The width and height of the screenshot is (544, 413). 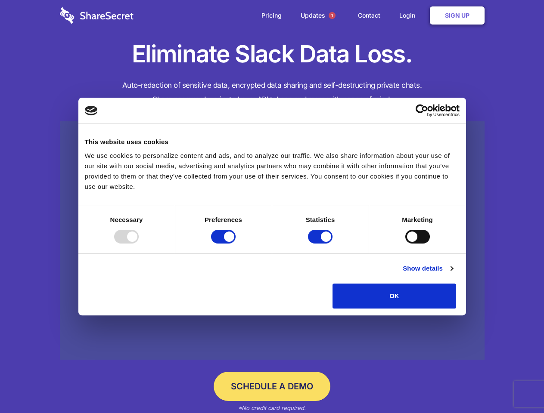 What do you see at coordinates (272, 408) in the screenshot?
I see `em: *No credit card required.` at bounding box center [272, 408].